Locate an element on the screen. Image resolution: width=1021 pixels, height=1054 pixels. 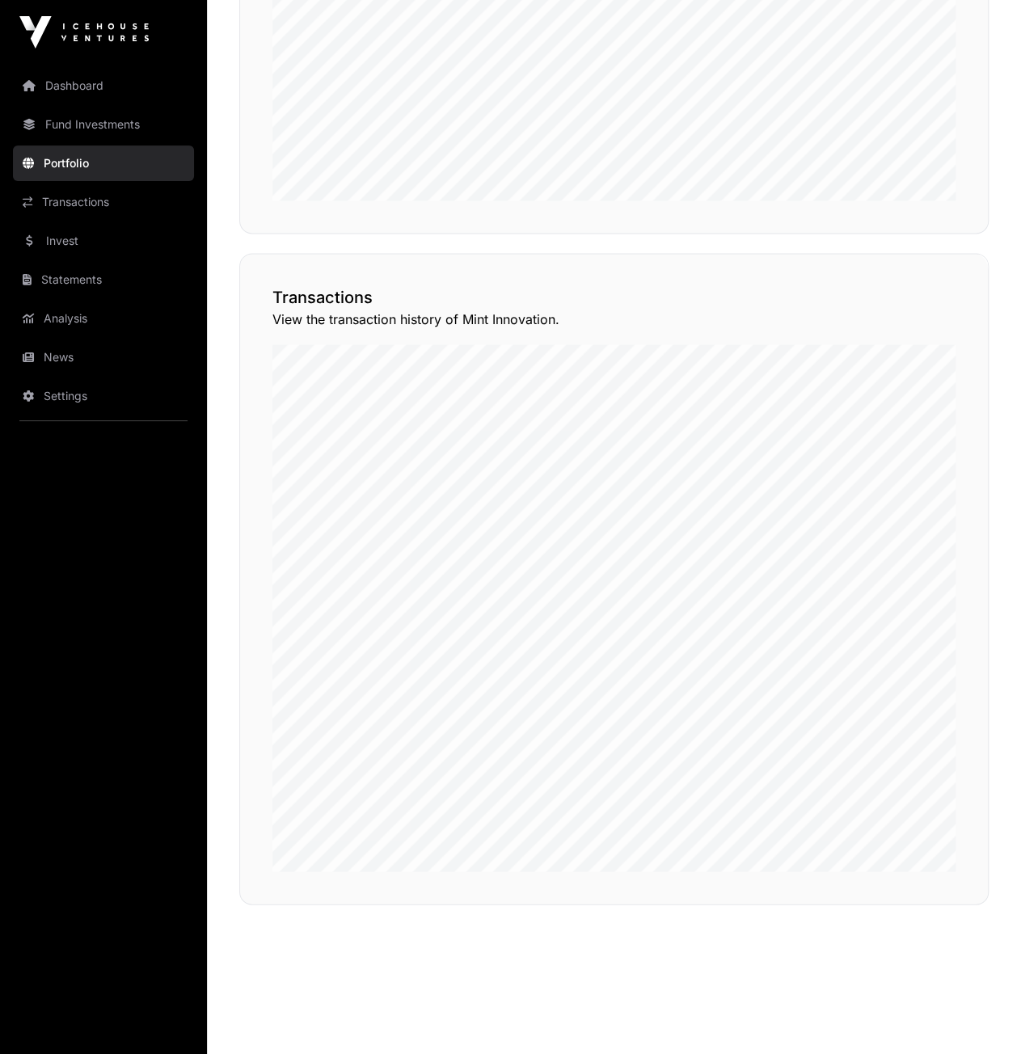
a: News is located at coordinates (103, 357).